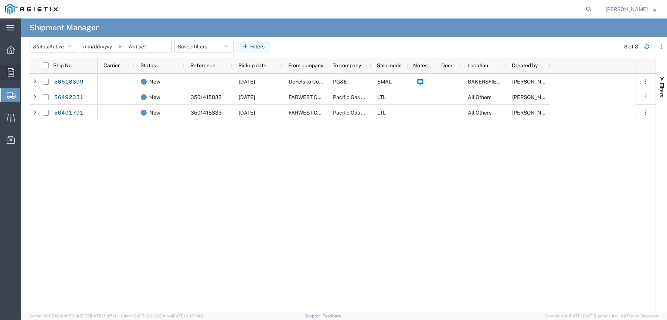 This screenshot has width=667, height=320. I want to click on a: 56491791, so click(69, 113).